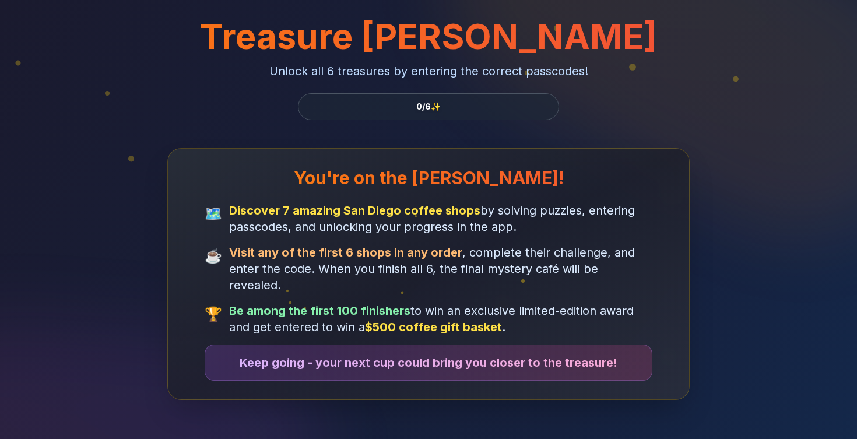 The height and width of the screenshot is (439, 857). What do you see at coordinates (428, 363) in the screenshot?
I see `p: Keep going - your next cup could bring you closer to the treasure!` at bounding box center [428, 363].